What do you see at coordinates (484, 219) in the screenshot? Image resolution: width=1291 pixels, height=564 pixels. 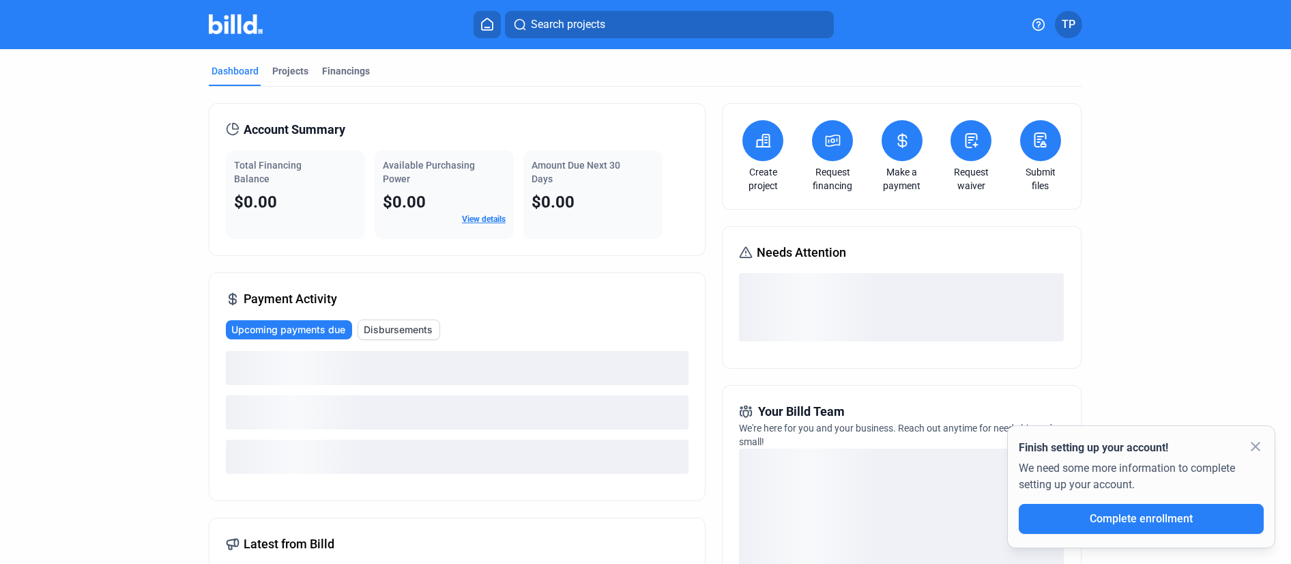 I see `a: View details` at bounding box center [484, 219].